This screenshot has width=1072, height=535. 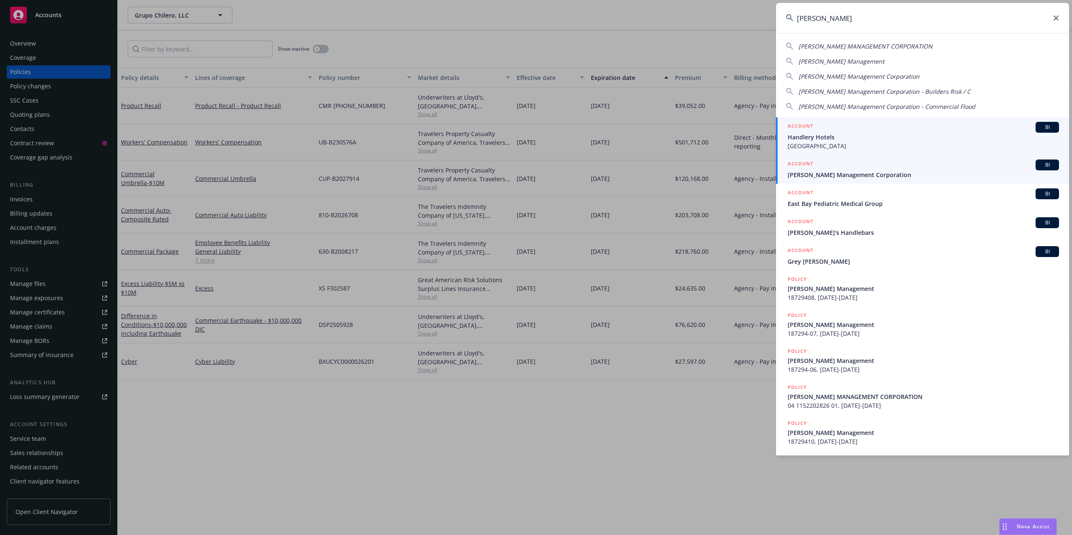 I want to click on a: ACCOUNTBIEast Bay Pediatric Medical Group, so click(x=923, y=198).